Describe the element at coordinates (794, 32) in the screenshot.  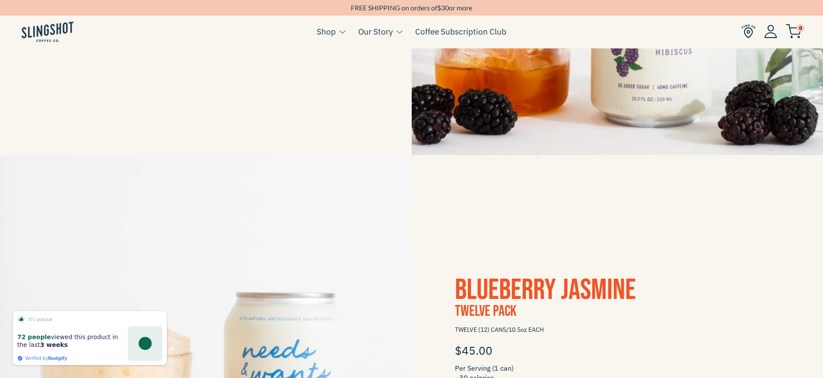
I see `a: 0` at that location.